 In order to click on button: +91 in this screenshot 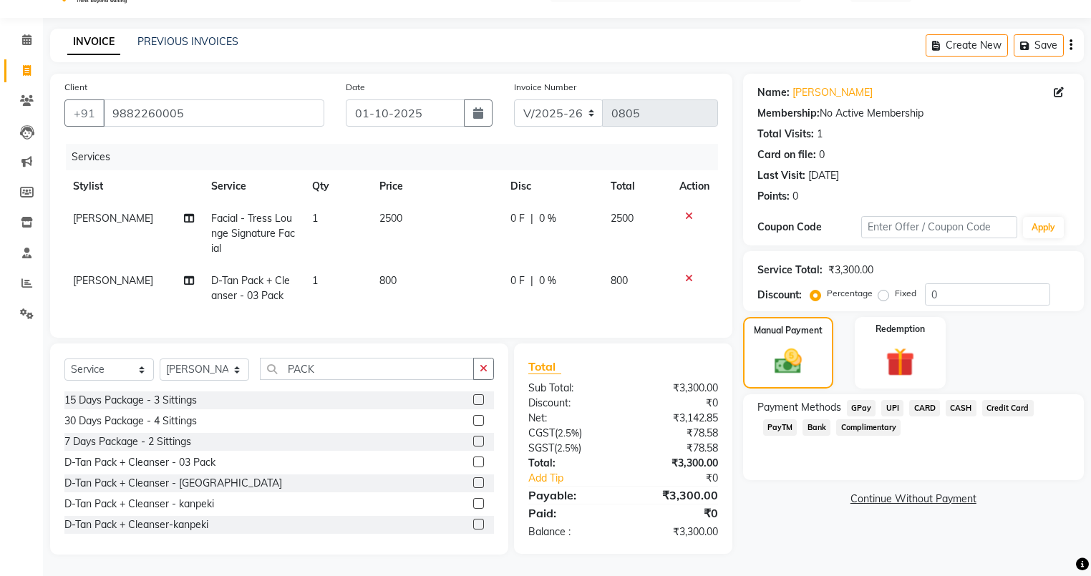, I will do `click(84, 113)`.